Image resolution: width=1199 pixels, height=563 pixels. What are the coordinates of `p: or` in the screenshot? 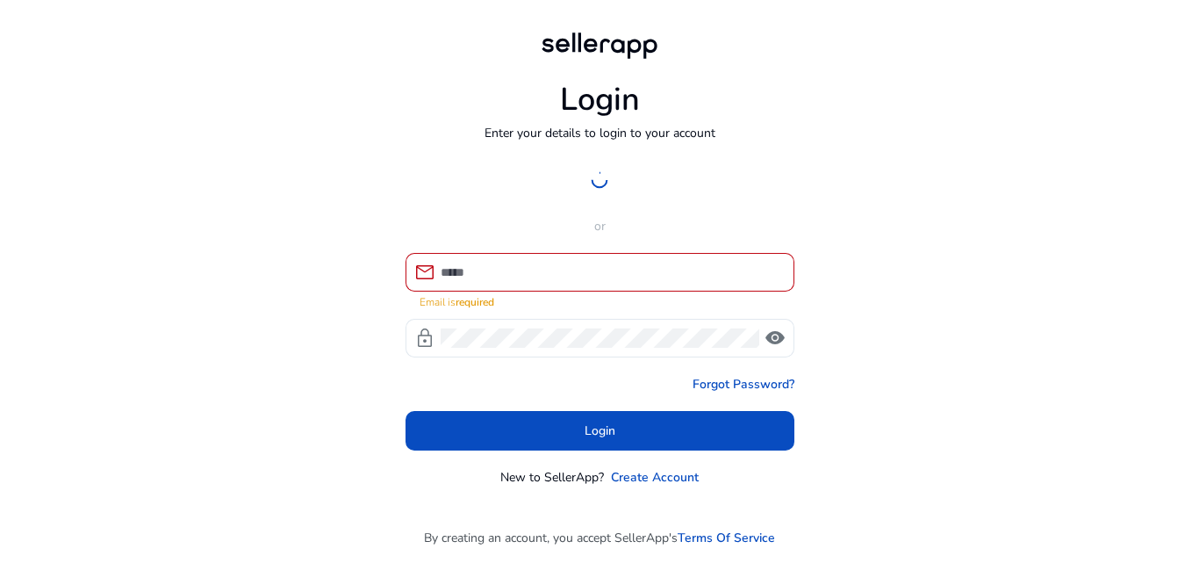 It's located at (599, 226).